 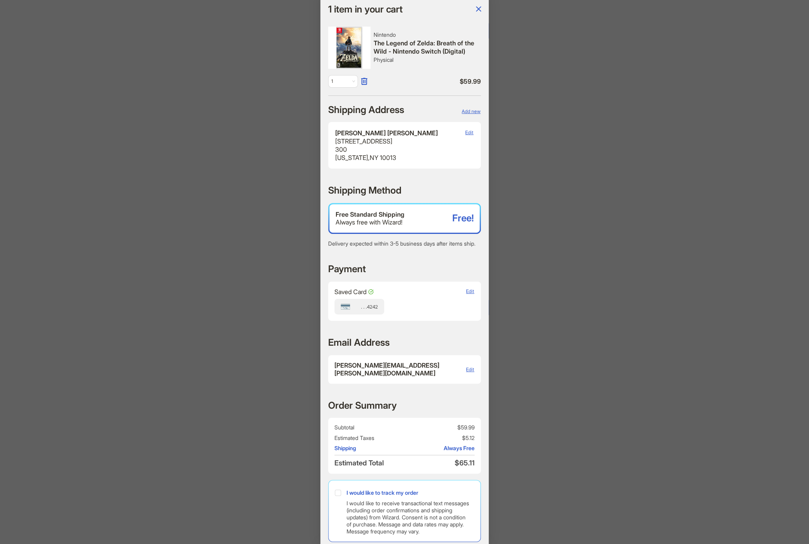 I want to click on h2: Shipping Address, so click(x=366, y=110).